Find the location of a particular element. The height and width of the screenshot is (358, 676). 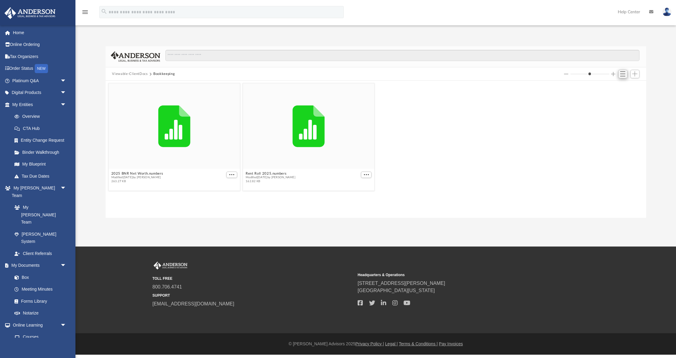

span: 162.82 KB is located at coordinates (270, 181).